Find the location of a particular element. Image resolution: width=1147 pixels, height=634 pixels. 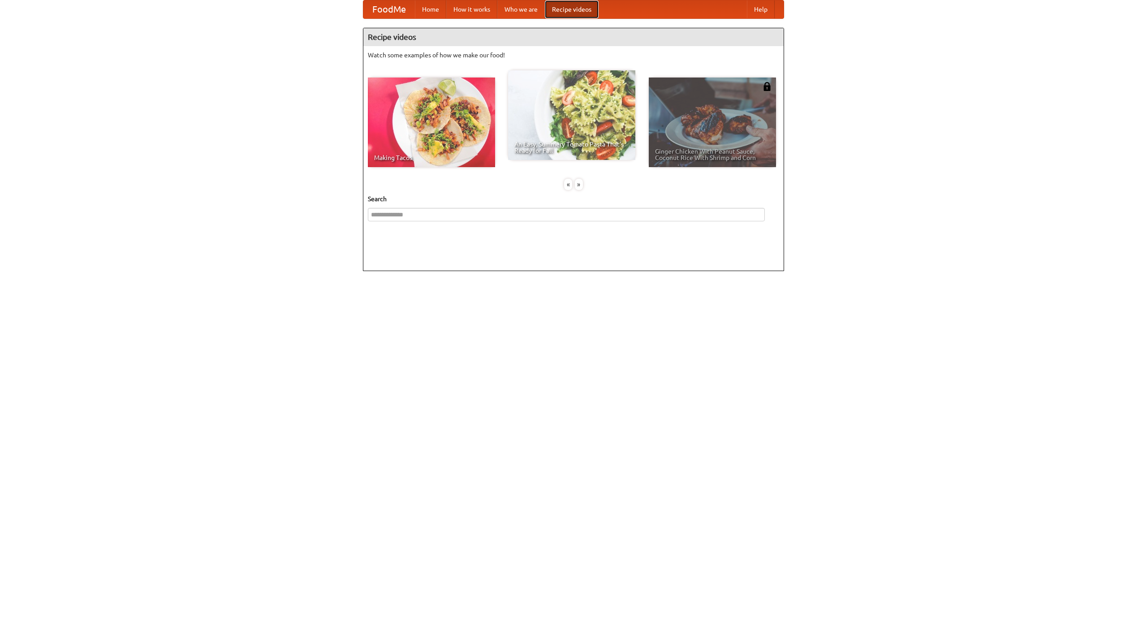

a: FoodMe is located at coordinates (389, 9).